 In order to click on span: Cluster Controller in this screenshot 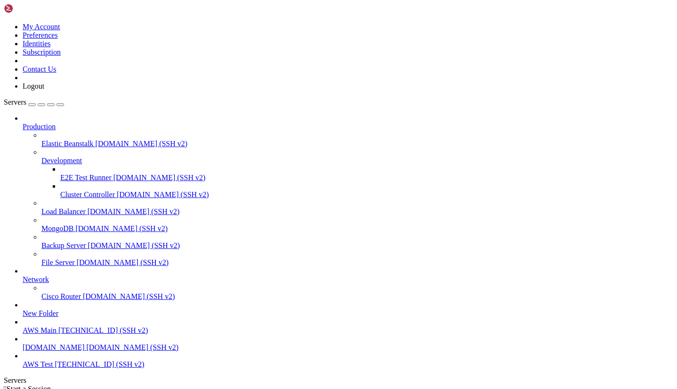, I will do `click(88, 194)`.